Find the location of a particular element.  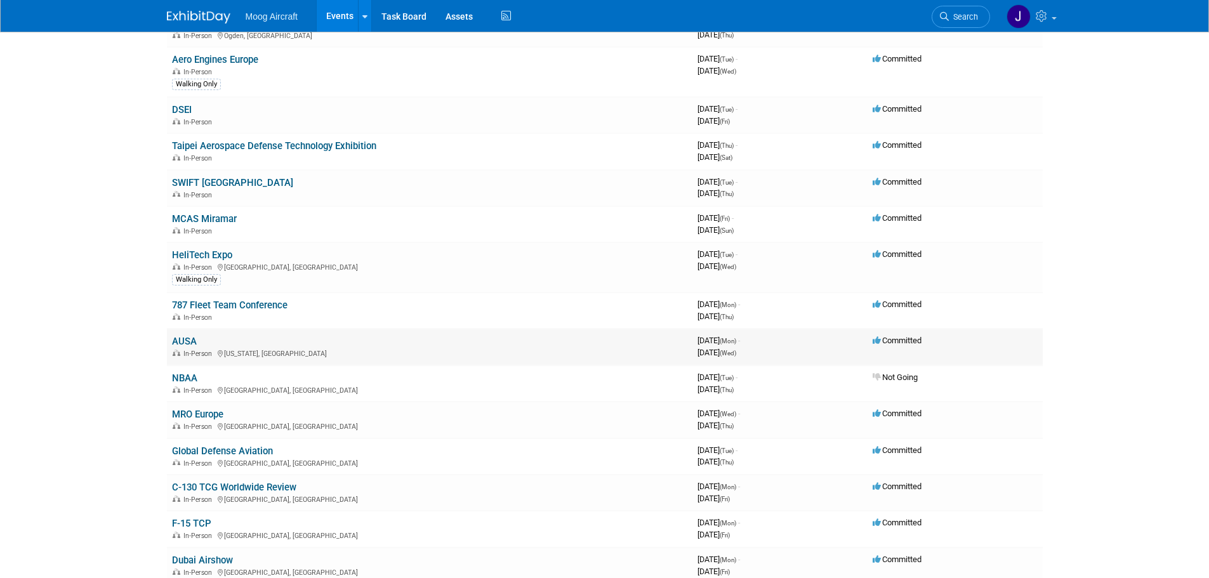

div: Walking Only is located at coordinates (196, 84).